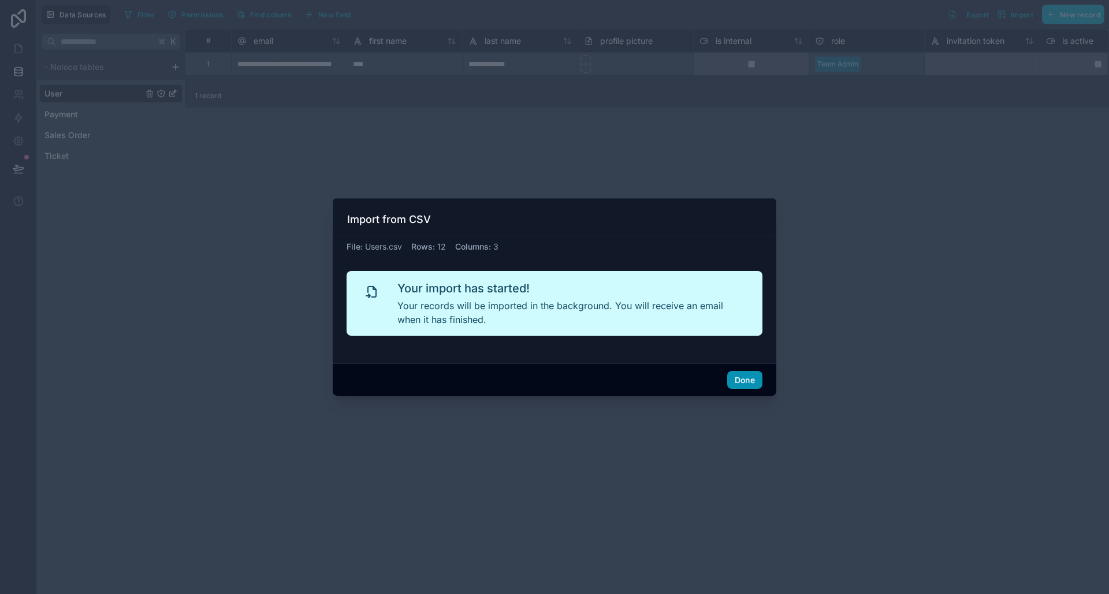  I want to click on span: 12, so click(441, 246).